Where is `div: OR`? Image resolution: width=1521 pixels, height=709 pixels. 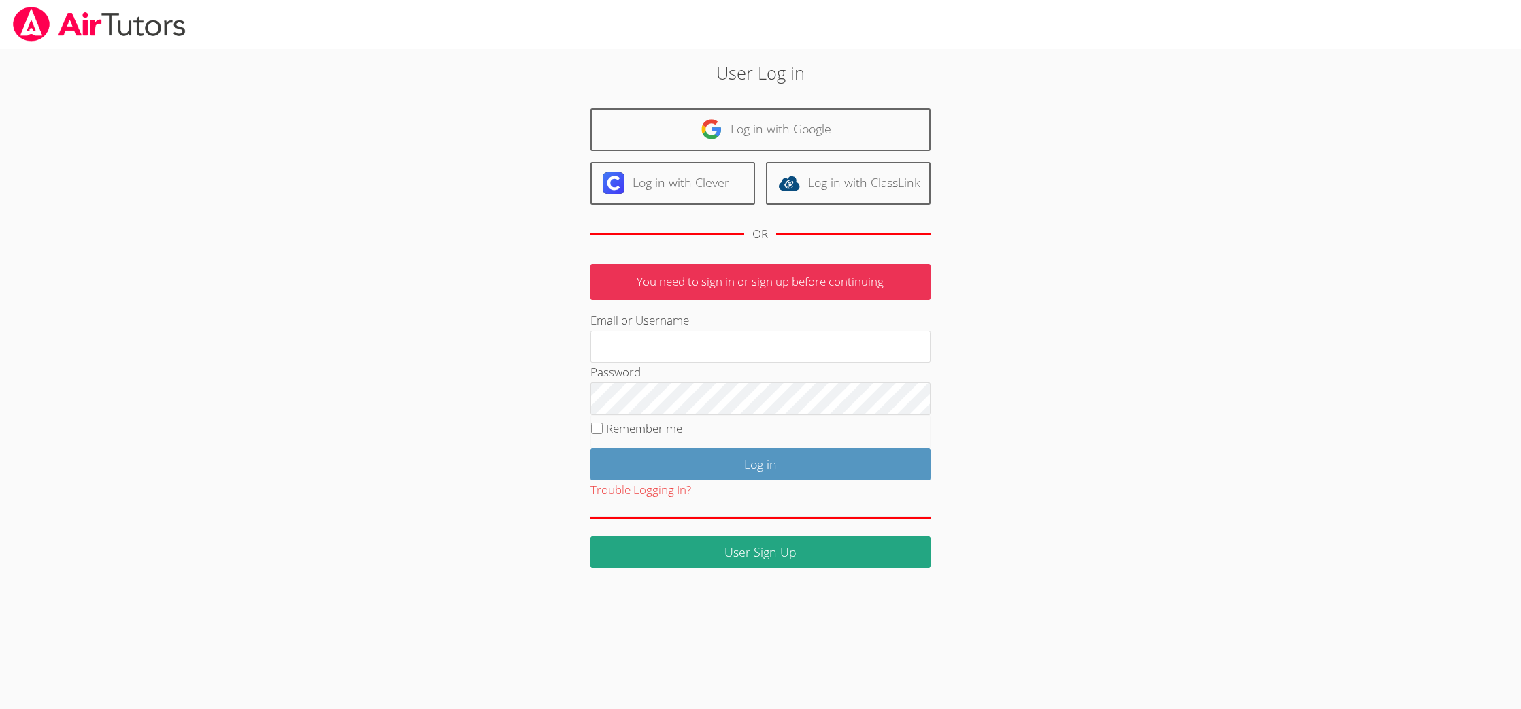
div: OR is located at coordinates (760, 234).